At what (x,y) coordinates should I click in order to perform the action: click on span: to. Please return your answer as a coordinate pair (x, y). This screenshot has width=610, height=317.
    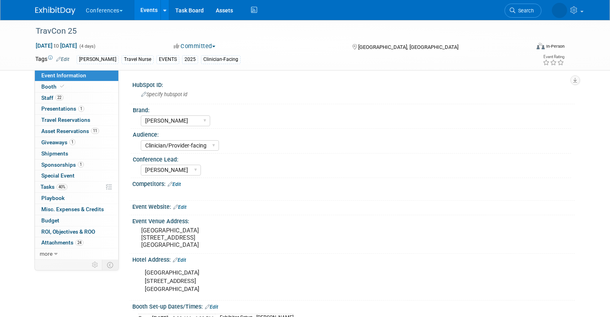
    Looking at the image, I should click on (56, 46).